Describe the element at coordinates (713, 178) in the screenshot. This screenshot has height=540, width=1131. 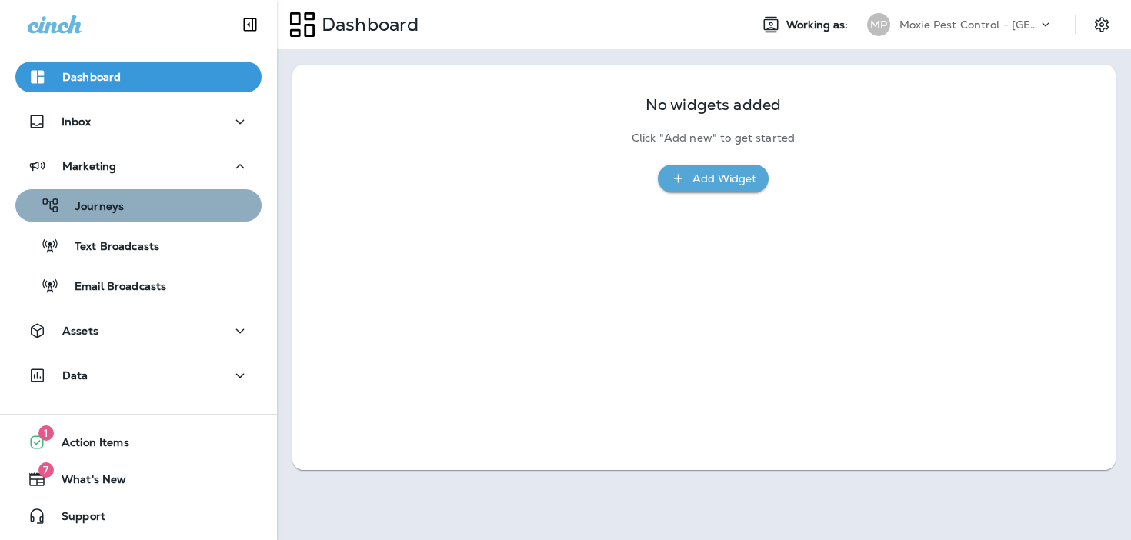
I see `button: Add Widget` at that location.